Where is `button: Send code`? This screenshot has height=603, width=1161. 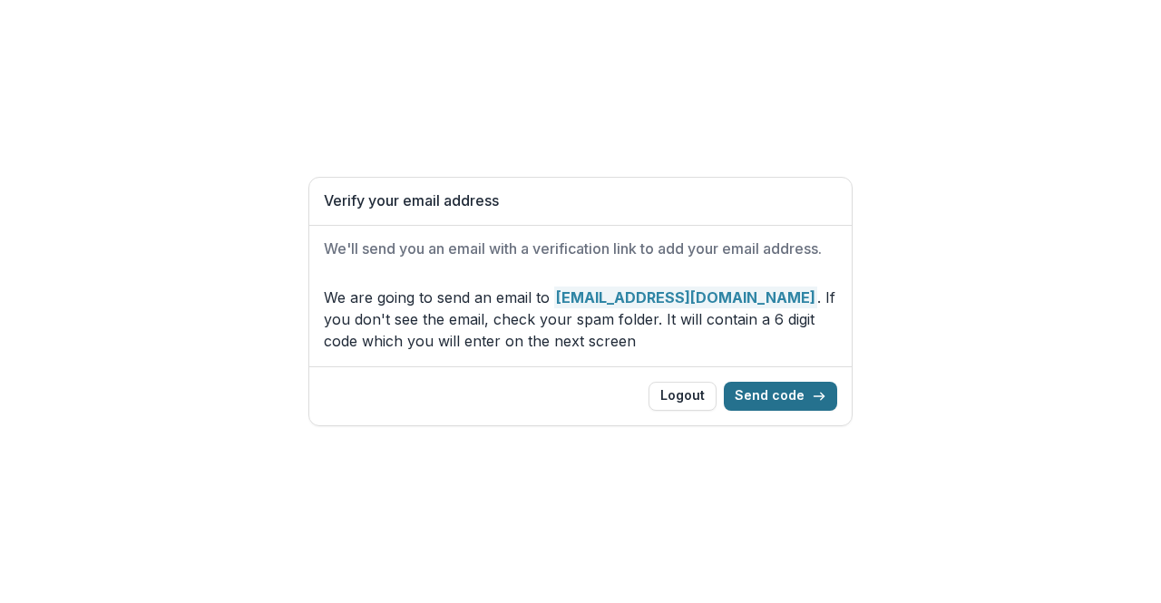
button: Send code is located at coordinates (780, 396).